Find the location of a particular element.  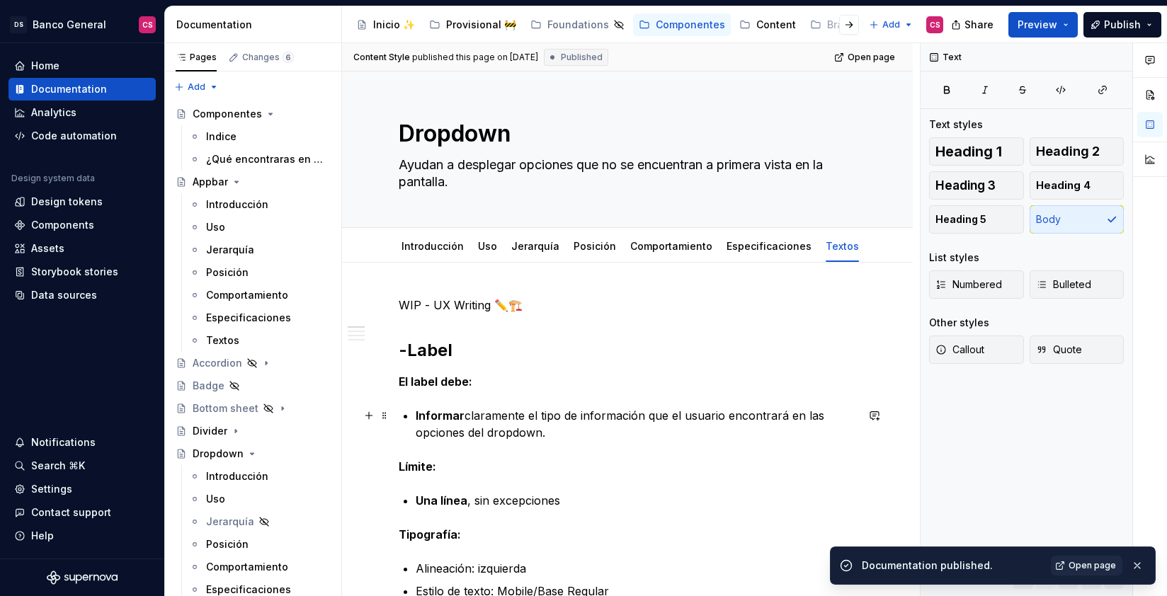

div: Text styles is located at coordinates (956, 125).